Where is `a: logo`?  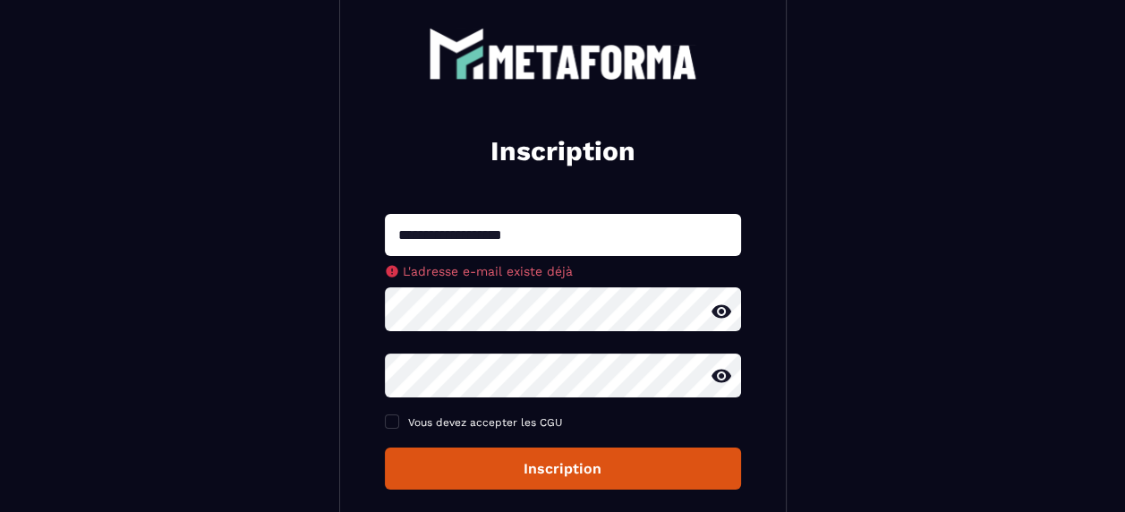
a: logo is located at coordinates (563, 54).